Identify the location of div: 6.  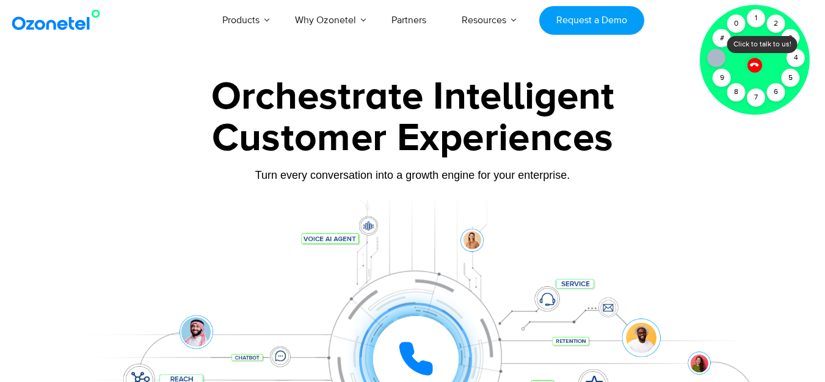
(776, 92).